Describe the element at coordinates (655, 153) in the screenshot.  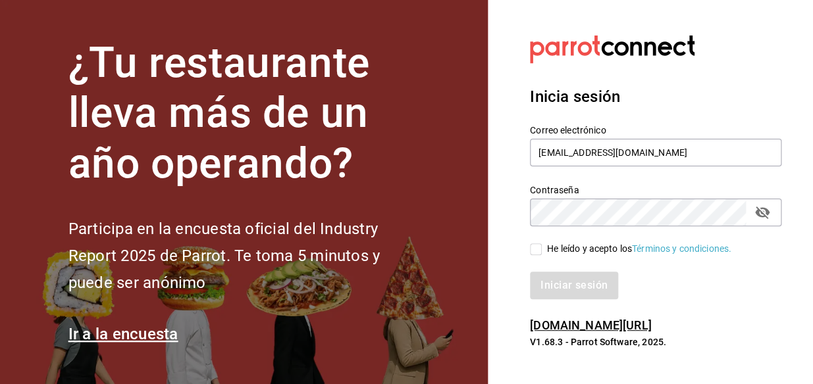
I see `input: Ingresa tu correo electrónico` at that location.